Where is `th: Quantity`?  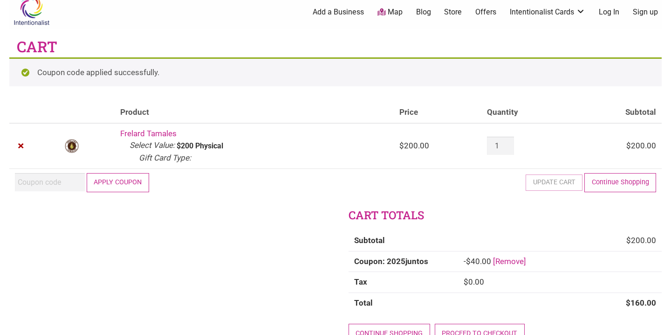 th: Quantity is located at coordinates (527, 112).